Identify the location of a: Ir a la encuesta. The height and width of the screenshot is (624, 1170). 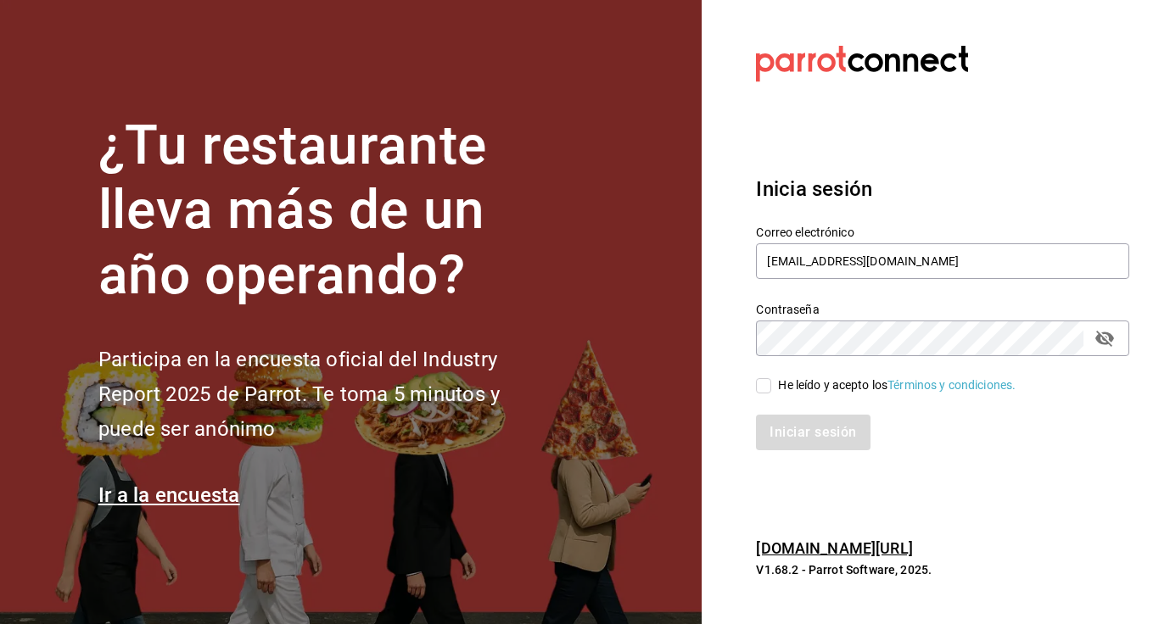
(169, 495).